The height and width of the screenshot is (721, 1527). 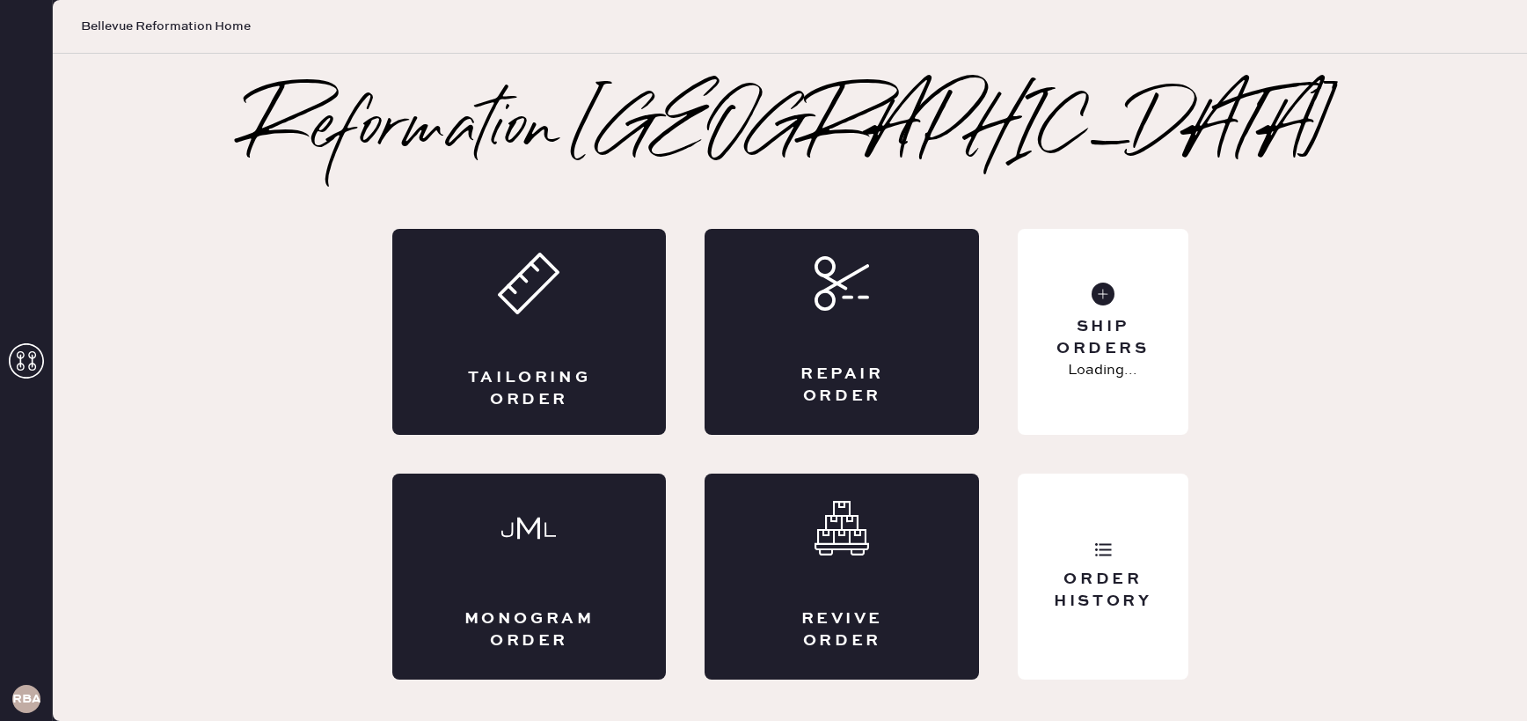 What do you see at coordinates (165, 26) in the screenshot?
I see `span: Bellevue Reformation Home` at bounding box center [165, 26].